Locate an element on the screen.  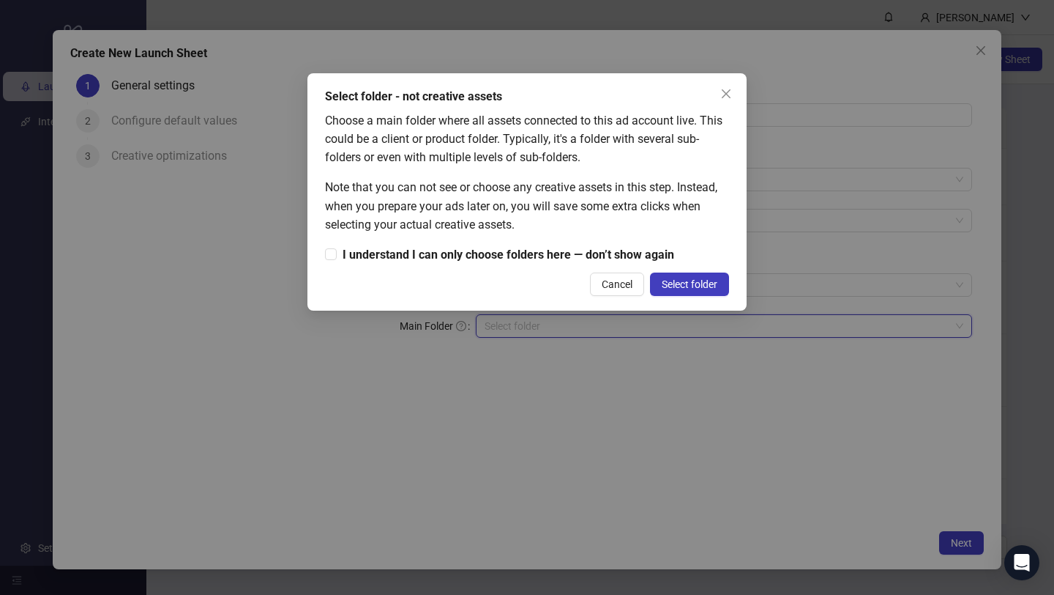
span: I understand I can only choose folders here — don’t show again is located at coordinates (508, 254).